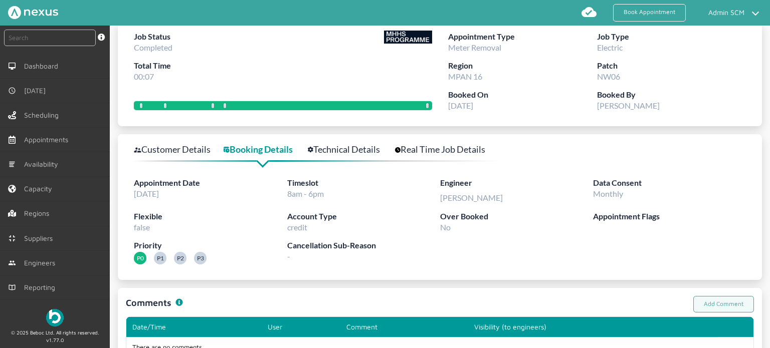 Image resolution: width=770 pixels, height=348 pixels. Describe the element at coordinates (12, 91) in the screenshot. I see `img: md-time.svg` at that location.